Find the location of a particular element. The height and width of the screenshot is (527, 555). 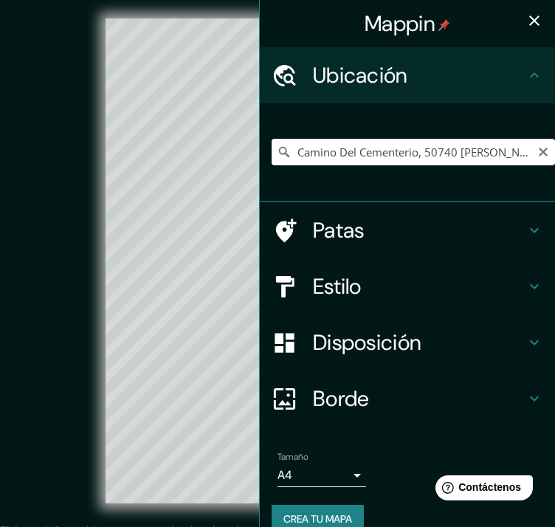

div: Borde is located at coordinates (407, 399).